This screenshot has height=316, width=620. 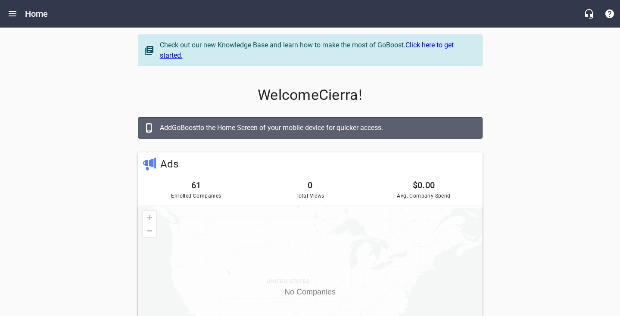 What do you see at coordinates (310, 95) in the screenshot?
I see `p: Welcome Cierra !` at bounding box center [310, 95].